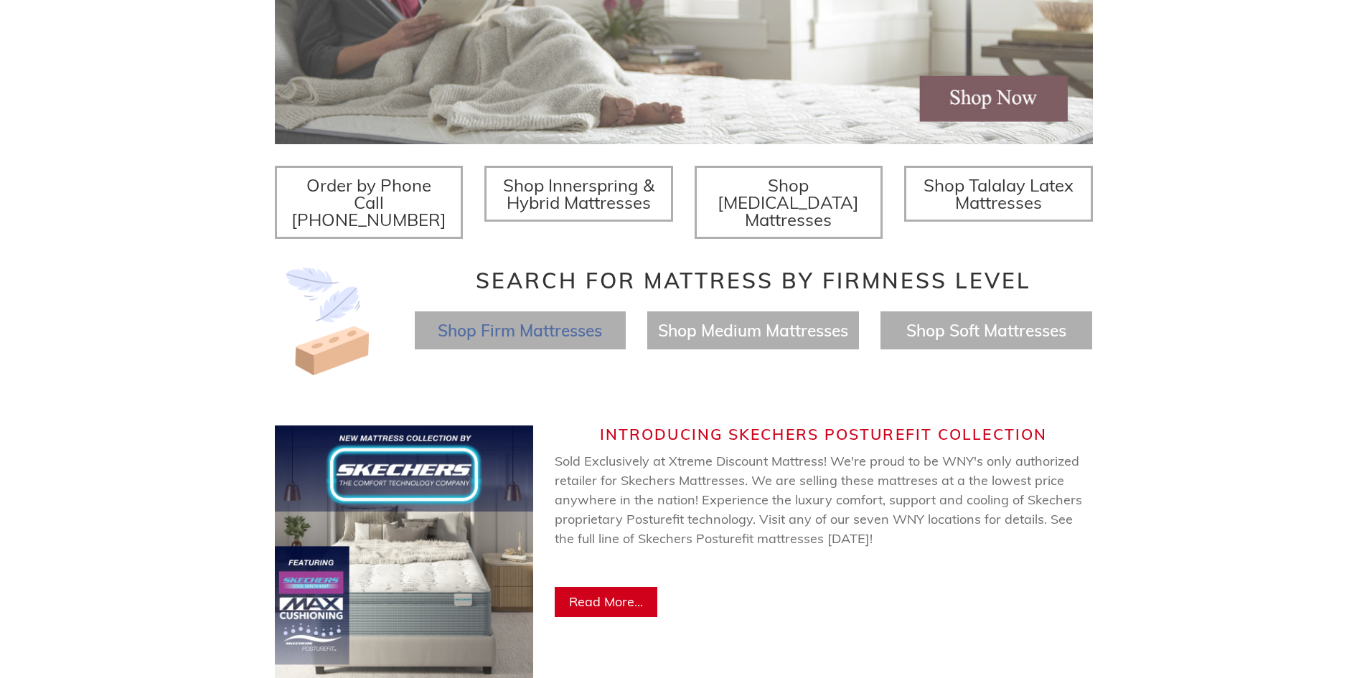 This screenshot has width=1367, height=678. I want to click on span: Search for Mattress by Firmness Level, so click(753, 280).